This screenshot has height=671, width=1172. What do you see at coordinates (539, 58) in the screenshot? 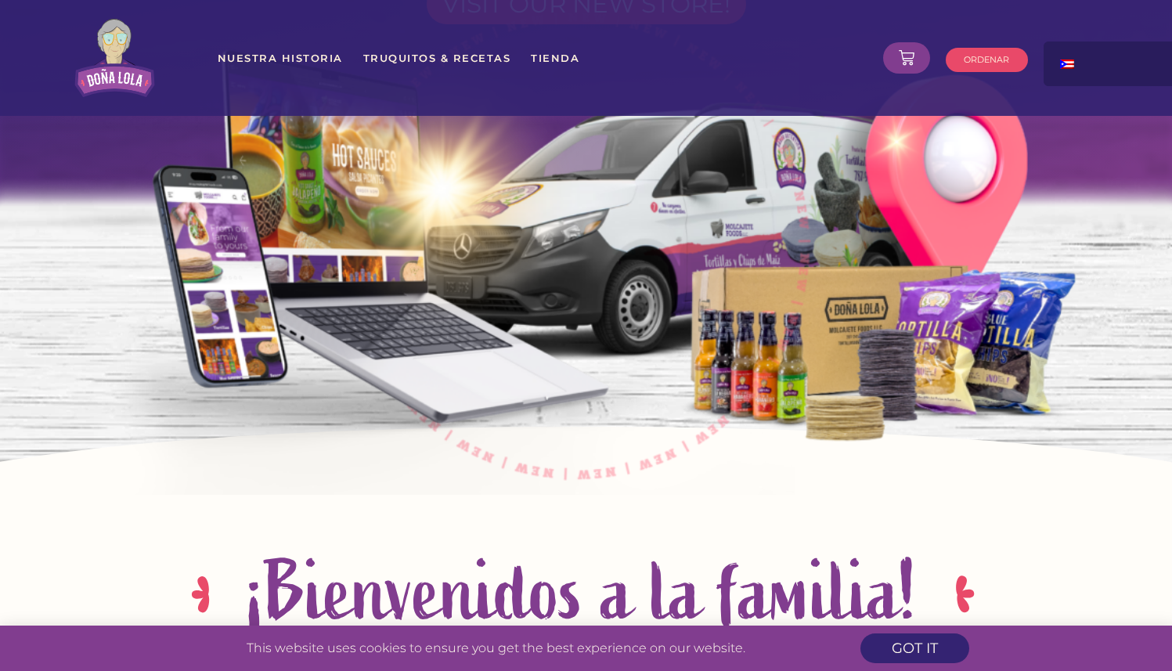
I see `nav: Menu` at bounding box center [539, 58].